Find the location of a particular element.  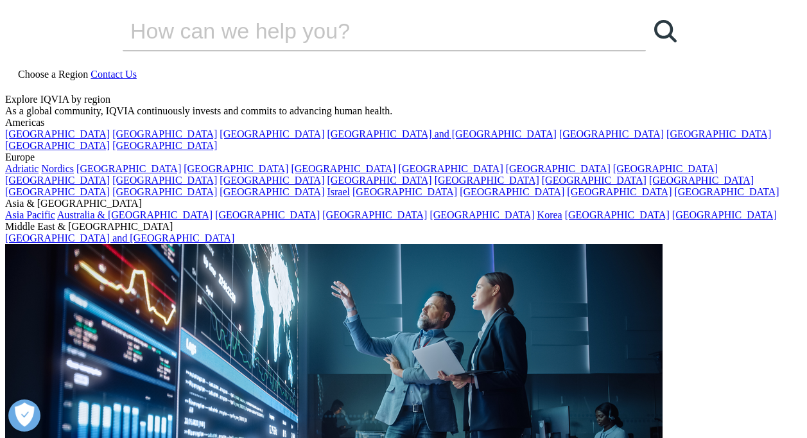

div: Americas is located at coordinates (403, 123).